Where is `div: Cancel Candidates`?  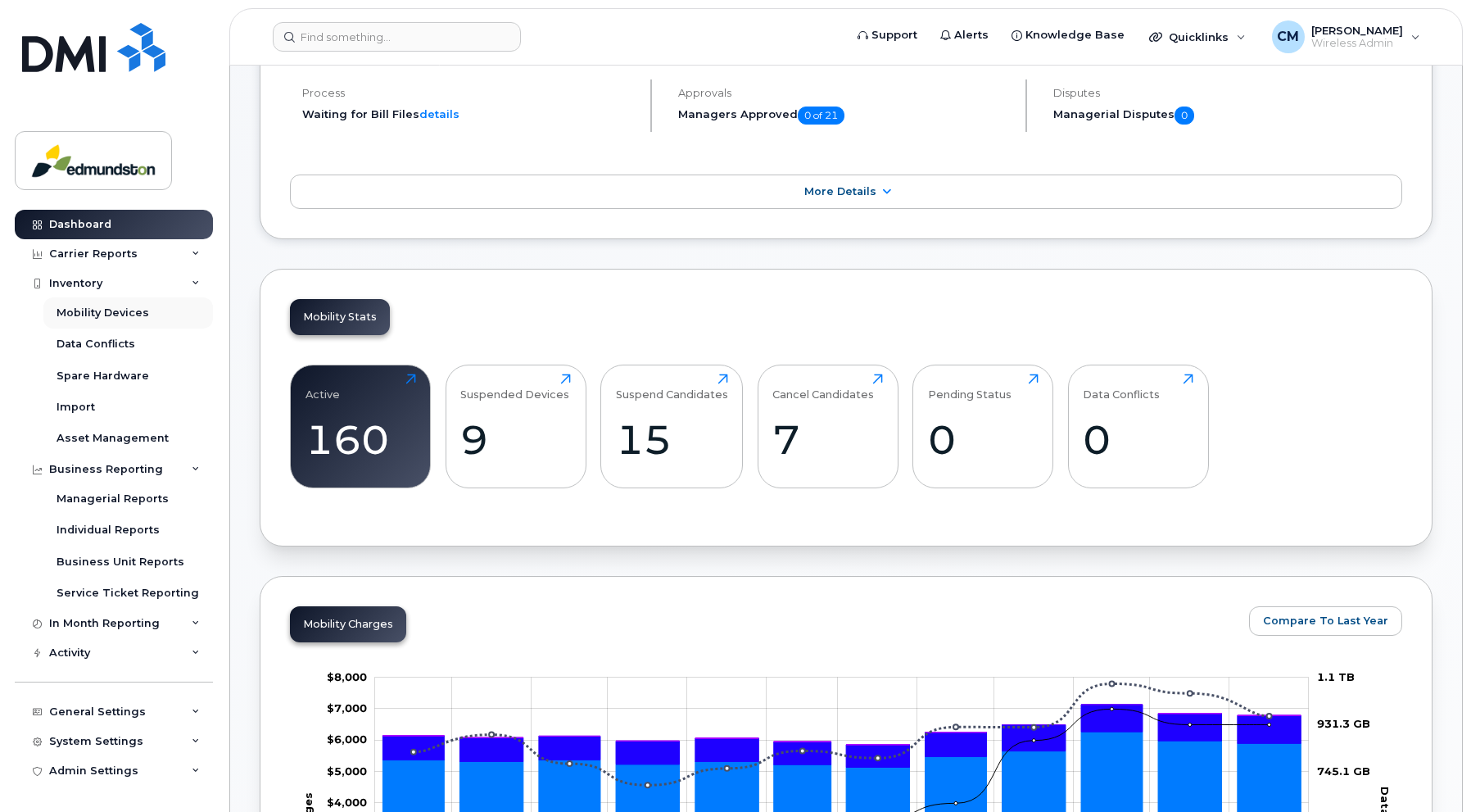 div: Cancel Candidates is located at coordinates (823, 387).